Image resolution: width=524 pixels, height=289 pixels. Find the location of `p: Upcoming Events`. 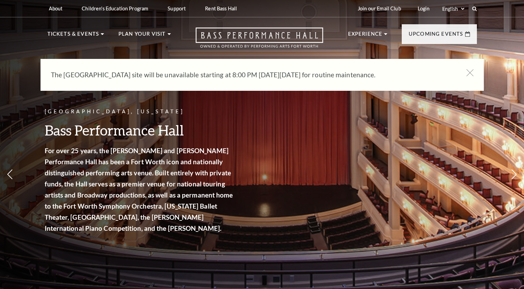

p: Upcoming Events is located at coordinates (436, 36).